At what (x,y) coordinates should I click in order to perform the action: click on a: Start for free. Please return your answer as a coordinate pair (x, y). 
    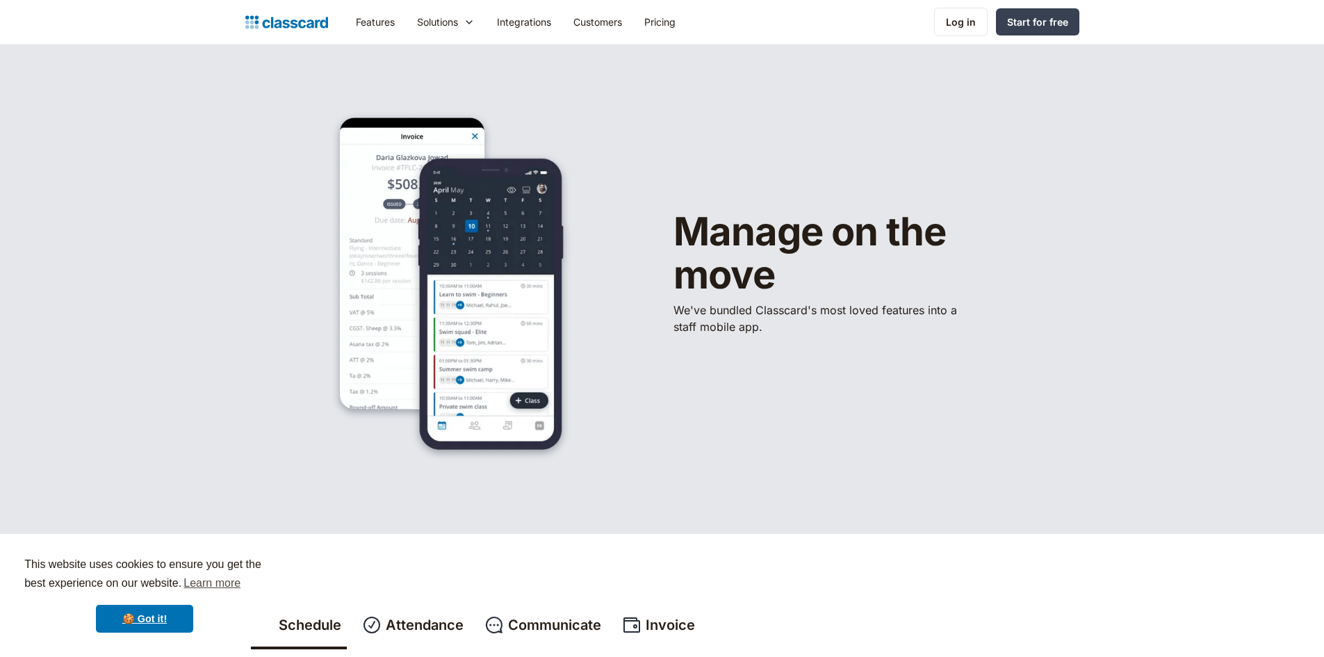
    Looking at the image, I should click on (1038, 22).